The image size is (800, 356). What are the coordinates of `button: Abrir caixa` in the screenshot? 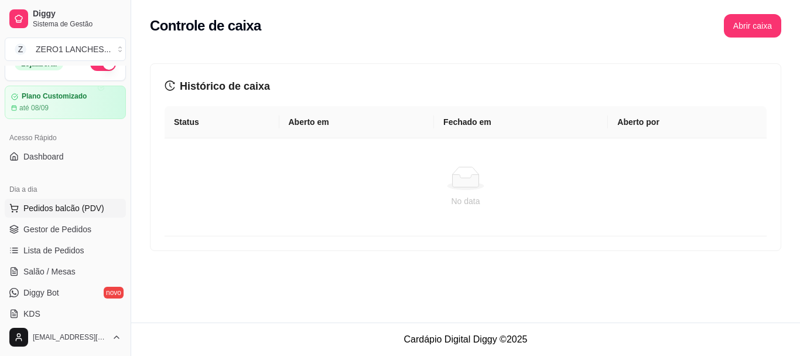 It's located at (753, 26).